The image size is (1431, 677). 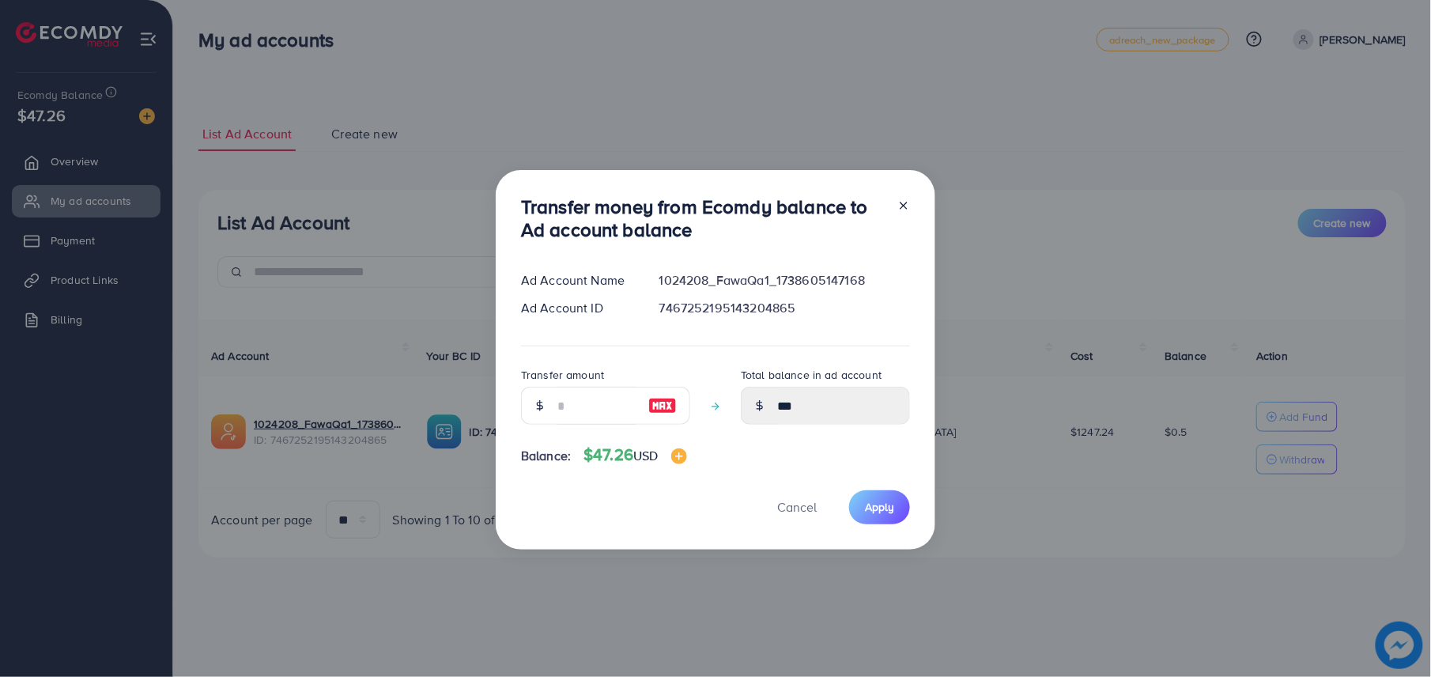 I want to click on label: Transfer amount, so click(x=562, y=375).